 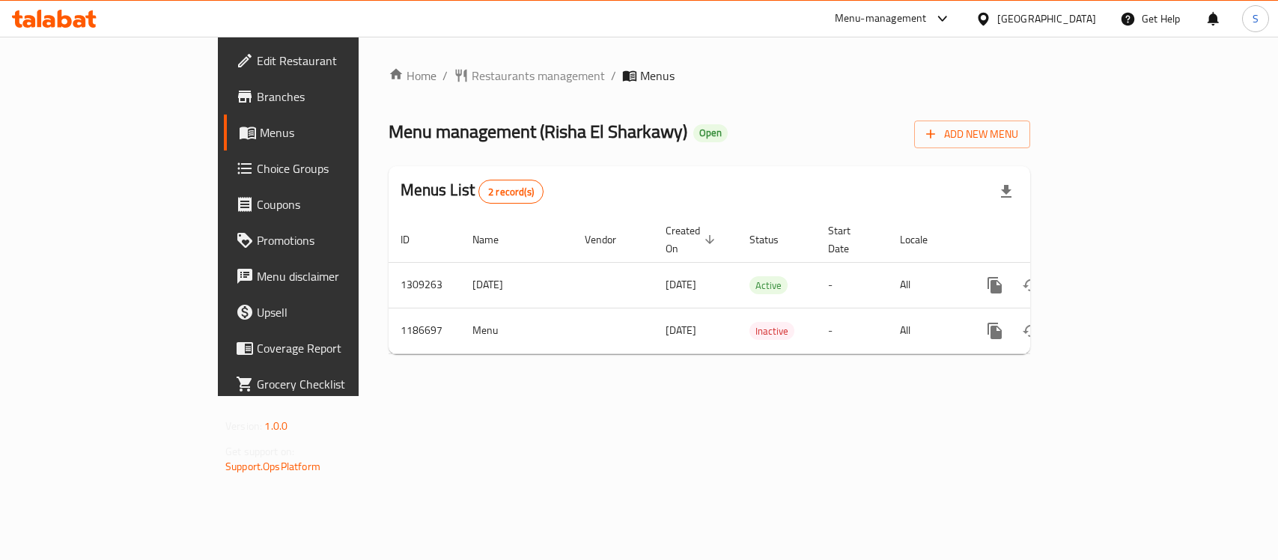 What do you see at coordinates (472, 191) in the screenshot?
I see `h2: Menus List` at bounding box center [472, 191].